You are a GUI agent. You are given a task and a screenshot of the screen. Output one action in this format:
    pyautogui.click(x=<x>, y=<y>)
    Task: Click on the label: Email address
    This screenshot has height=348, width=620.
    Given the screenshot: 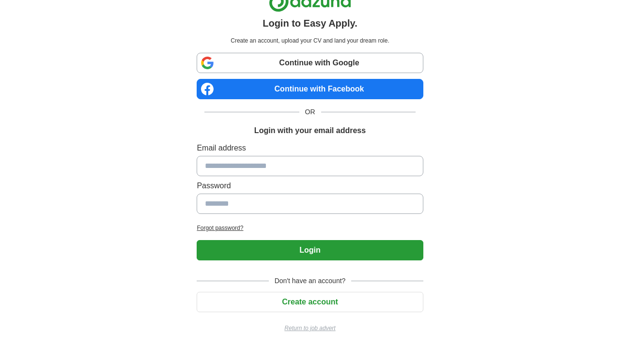 What is the action you would take?
    pyautogui.click(x=310, y=148)
    